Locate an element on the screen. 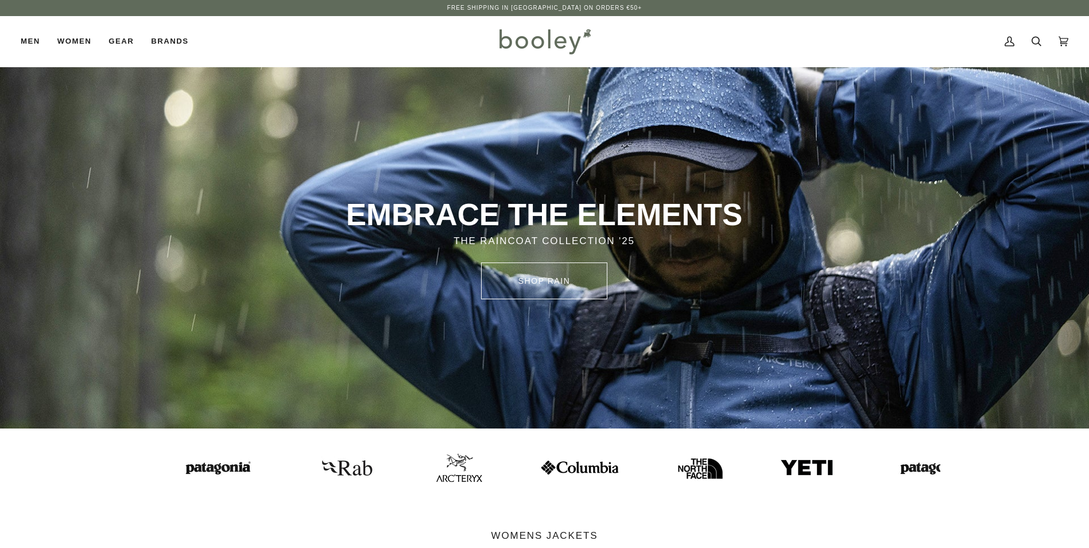 This screenshot has width=1089, height=548. img: Booley is located at coordinates (544, 41).